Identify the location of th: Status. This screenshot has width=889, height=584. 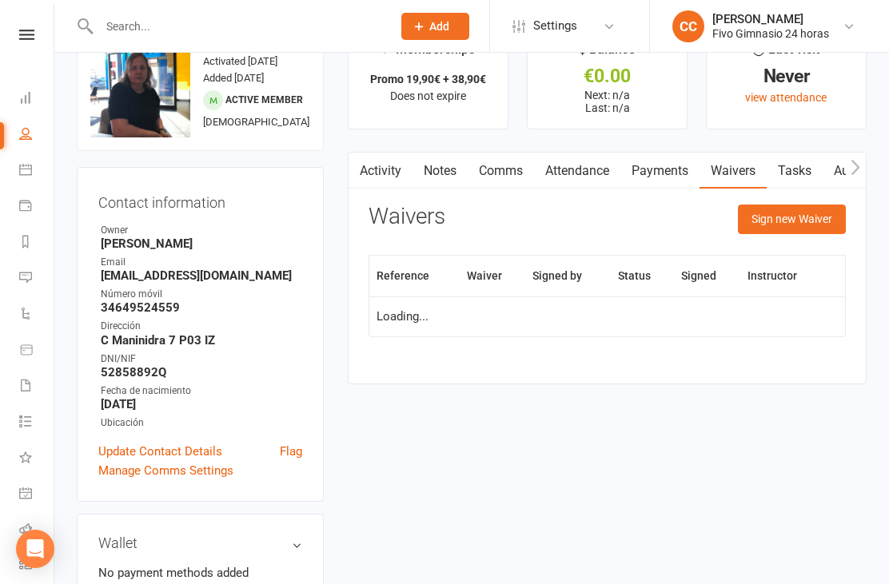
(642, 276).